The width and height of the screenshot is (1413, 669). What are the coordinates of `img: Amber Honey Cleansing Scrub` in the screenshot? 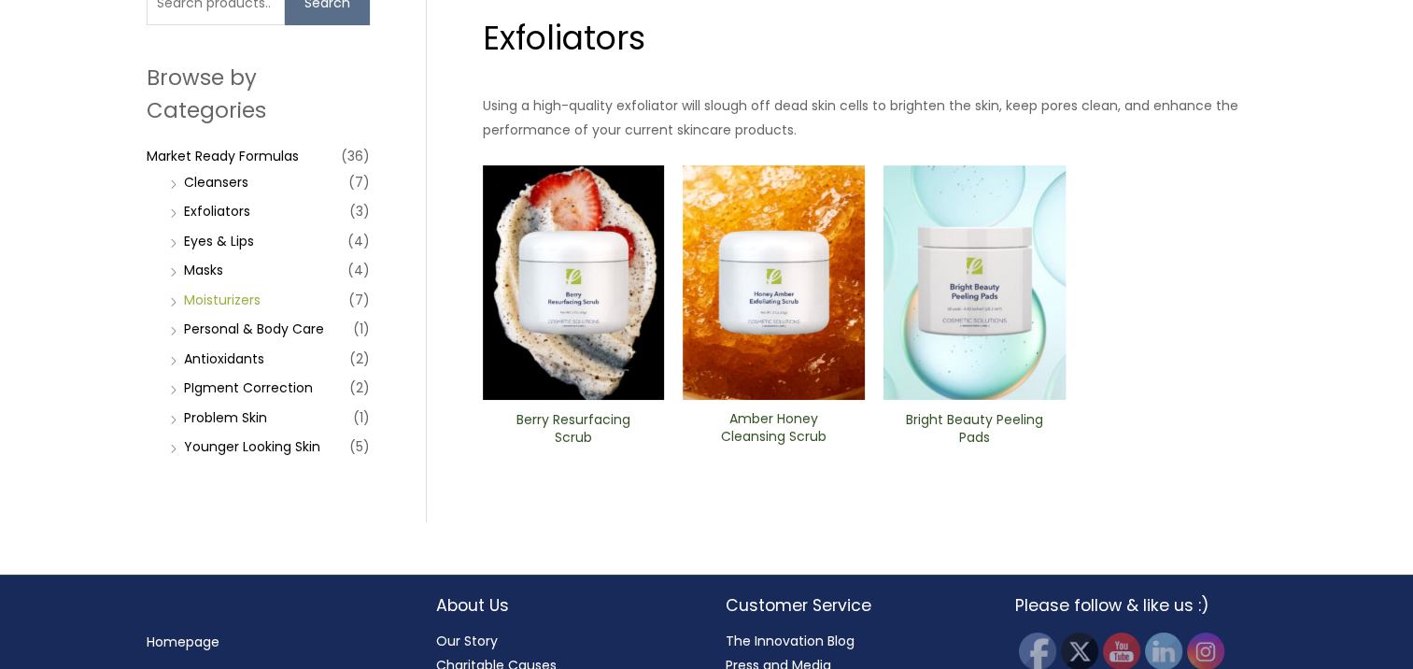 It's located at (773, 282).